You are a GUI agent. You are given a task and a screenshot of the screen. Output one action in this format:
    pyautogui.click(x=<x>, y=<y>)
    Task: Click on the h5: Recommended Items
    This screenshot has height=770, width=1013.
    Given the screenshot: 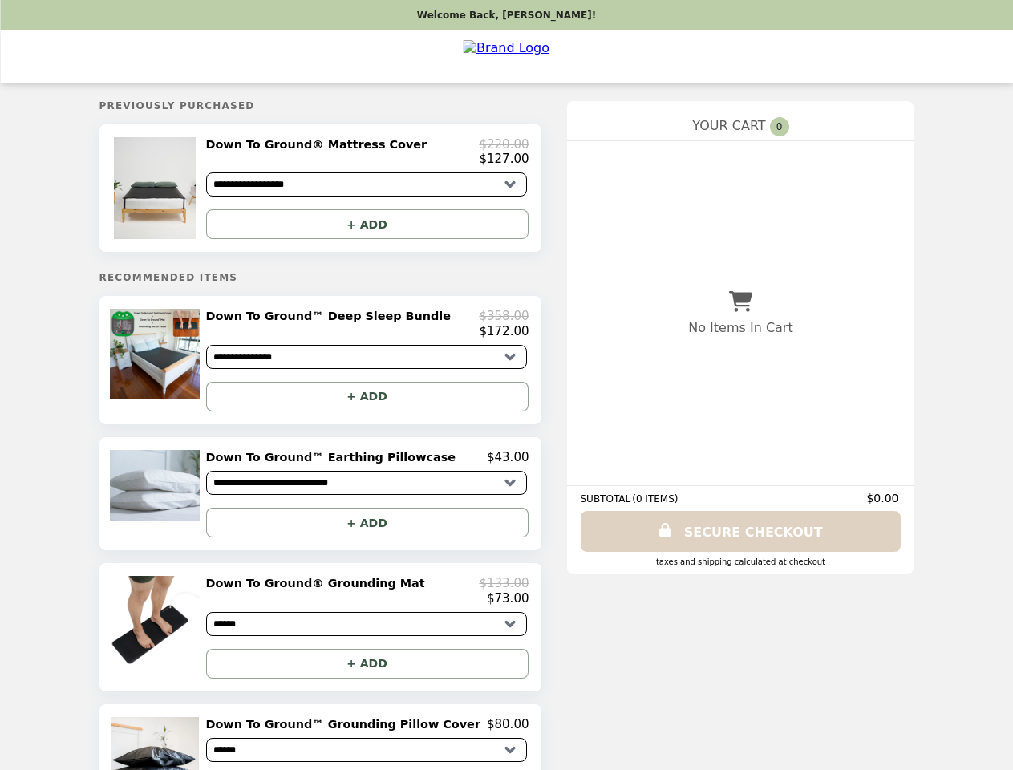 What is the action you would take?
    pyautogui.click(x=321, y=277)
    